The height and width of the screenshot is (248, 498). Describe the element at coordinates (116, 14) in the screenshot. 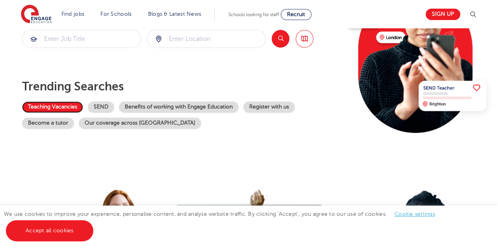

I see `a: For Schools` at that location.